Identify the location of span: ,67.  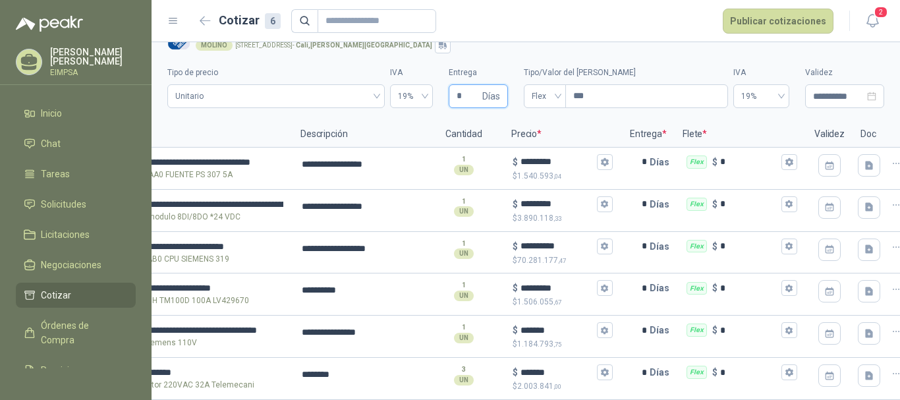
(557, 302).